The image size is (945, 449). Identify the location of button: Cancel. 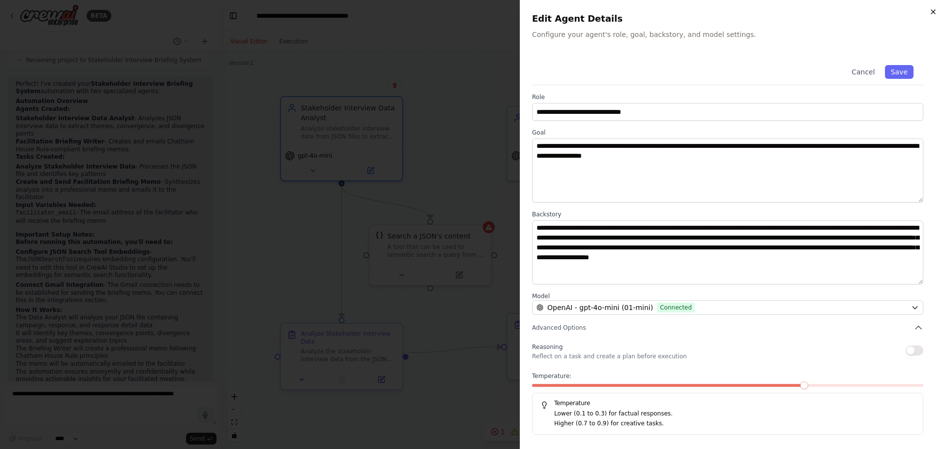
(863, 72).